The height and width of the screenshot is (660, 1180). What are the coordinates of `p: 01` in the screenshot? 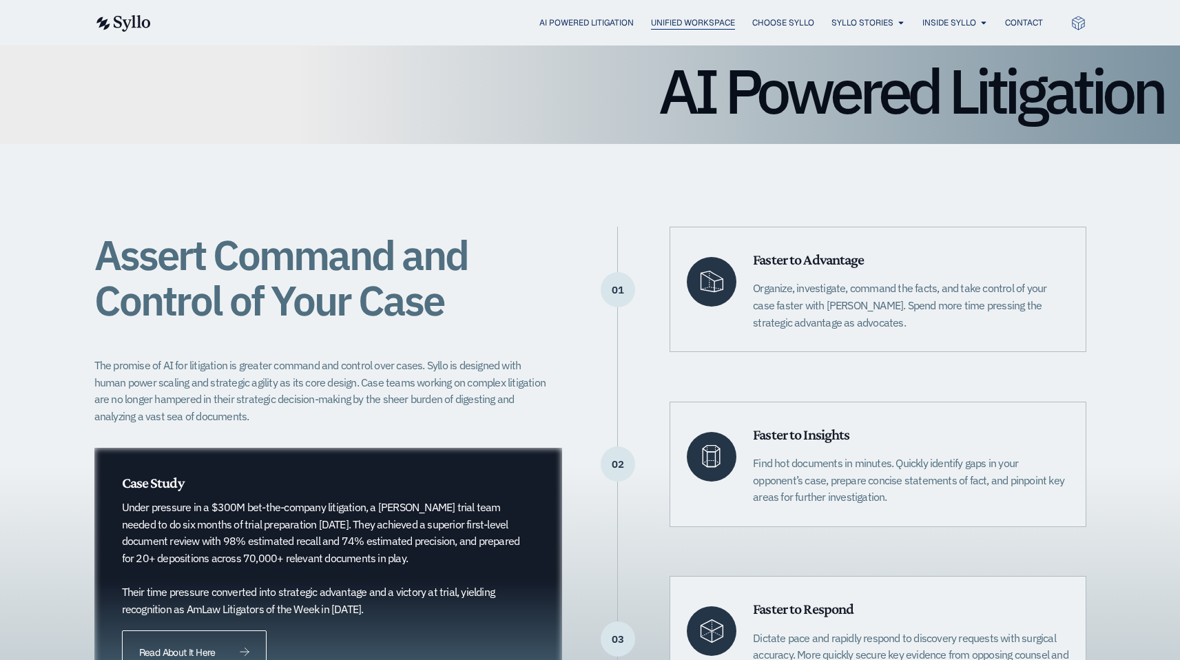 It's located at (618, 290).